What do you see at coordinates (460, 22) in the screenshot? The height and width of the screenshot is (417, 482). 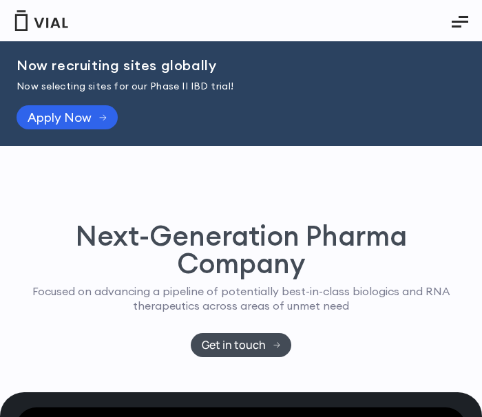 I see `button: Essential Addons Toggle Menu` at bounding box center [460, 22].